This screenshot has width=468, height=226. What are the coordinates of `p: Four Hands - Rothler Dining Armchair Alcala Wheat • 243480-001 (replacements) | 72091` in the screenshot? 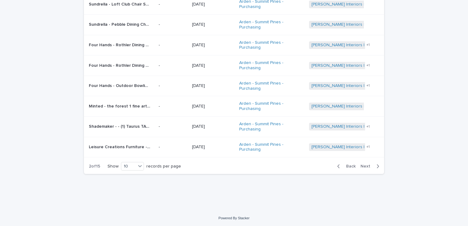 It's located at (120, 65).